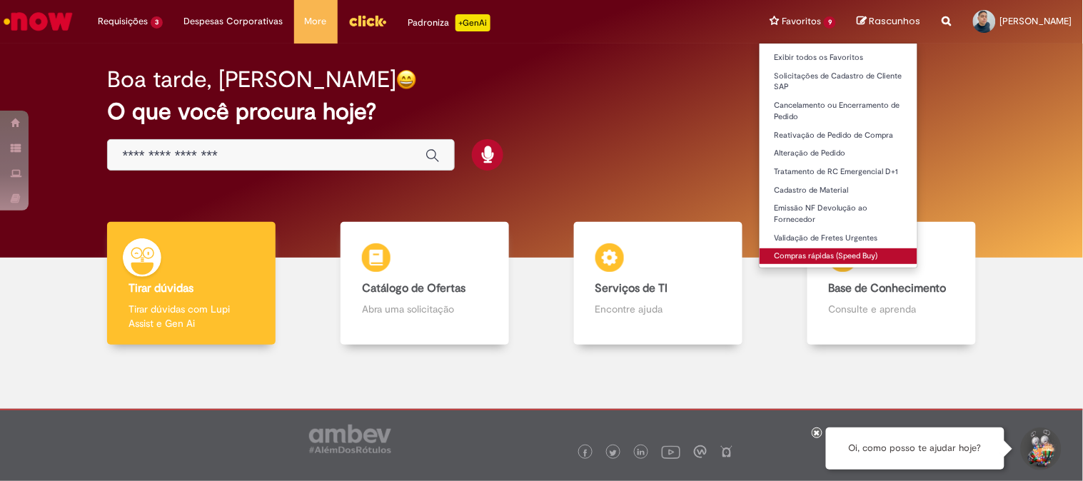 Image resolution: width=1083 pixels, height=481 pixels. Describe the element at coordinates (161, 288) in the screenshot. I see `b: Tirar dúvidas` at that location.